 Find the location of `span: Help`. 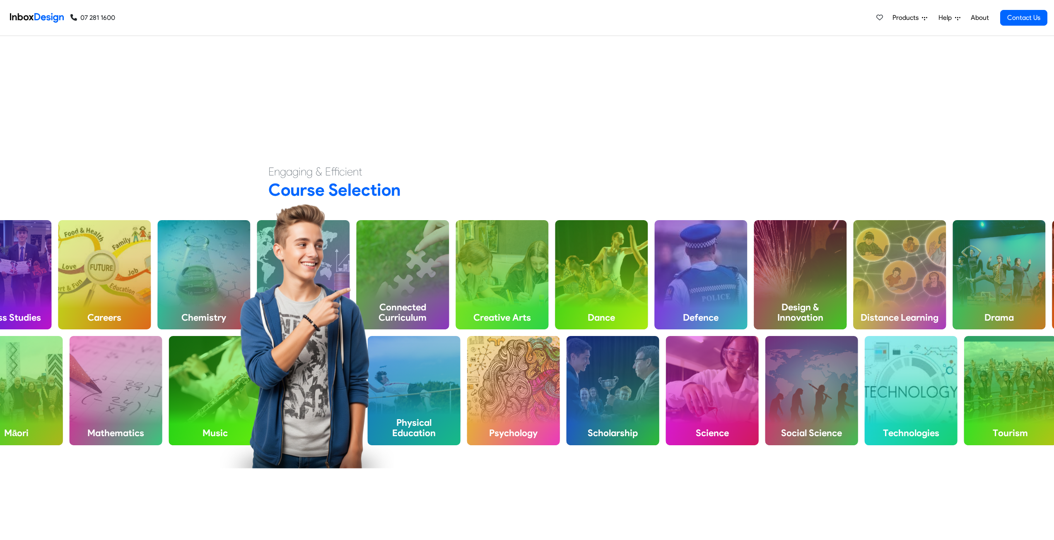

span: Help is located at coordinates (946, 18).